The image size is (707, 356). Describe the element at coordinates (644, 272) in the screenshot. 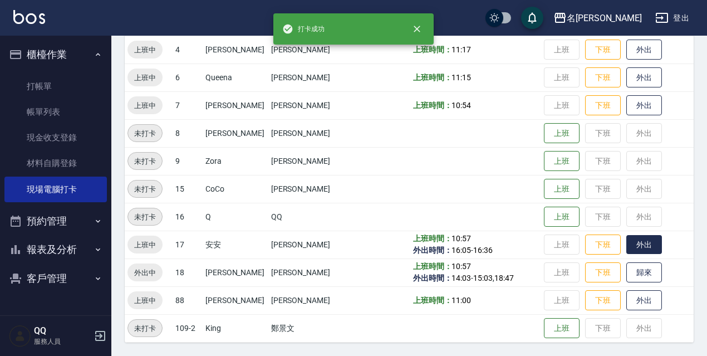

I see `button: 歸來` at that location.